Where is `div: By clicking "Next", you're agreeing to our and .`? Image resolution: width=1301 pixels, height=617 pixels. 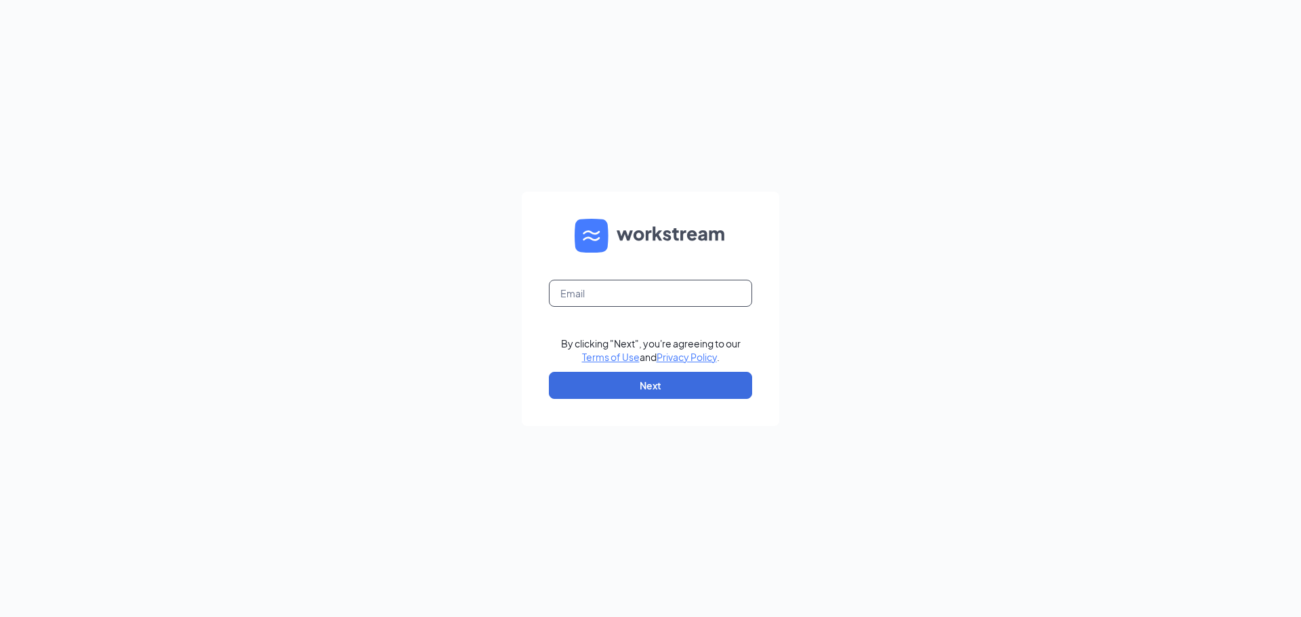 div: By clicking "Next", you're agreeing to our and . is located at coordinates (651, 350).